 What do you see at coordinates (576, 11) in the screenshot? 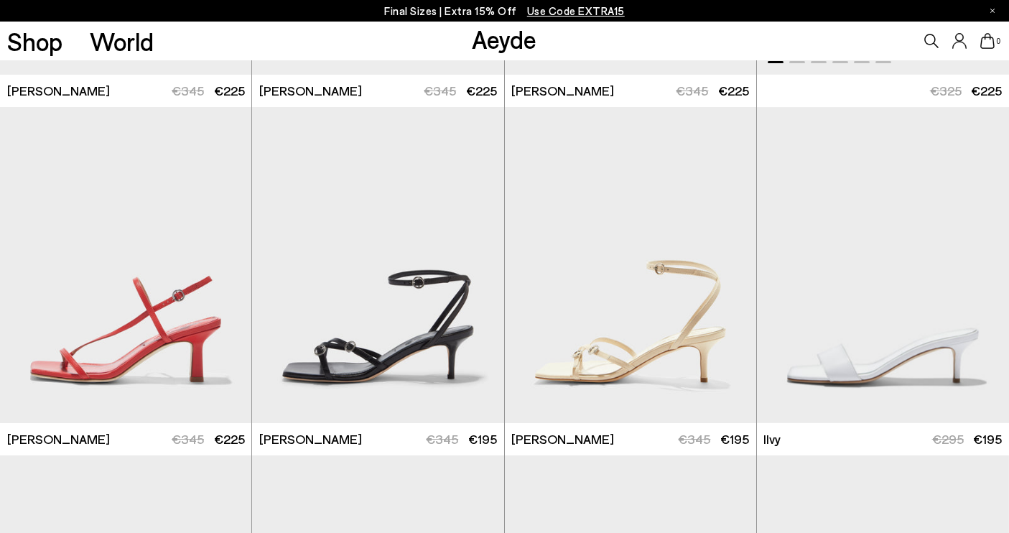
I see `span: Navigate to /collections/ss25-final-sizes` at bounding box center [576, 11].